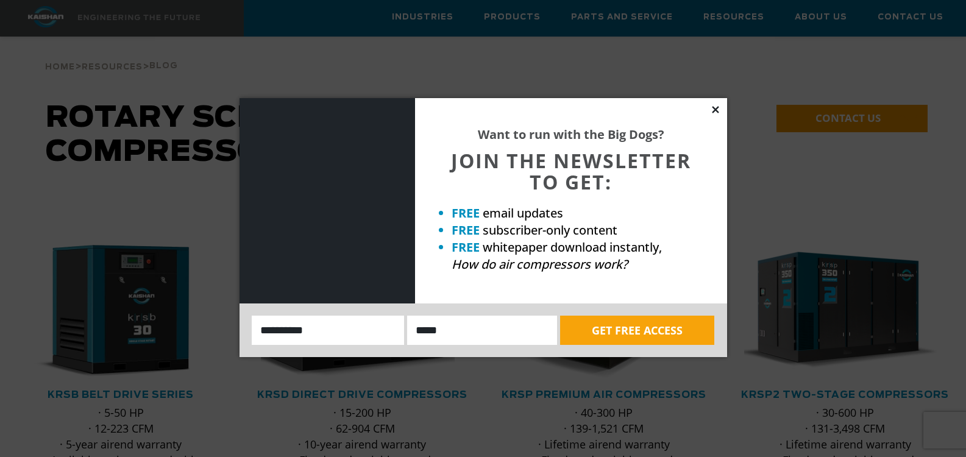 The width and height of the screenshot is (966, 457). Describe the element at coordinates (571, 171) in the screenshot. I see `span: JOIN THE NEWSLETTER TO GET:` at that location.